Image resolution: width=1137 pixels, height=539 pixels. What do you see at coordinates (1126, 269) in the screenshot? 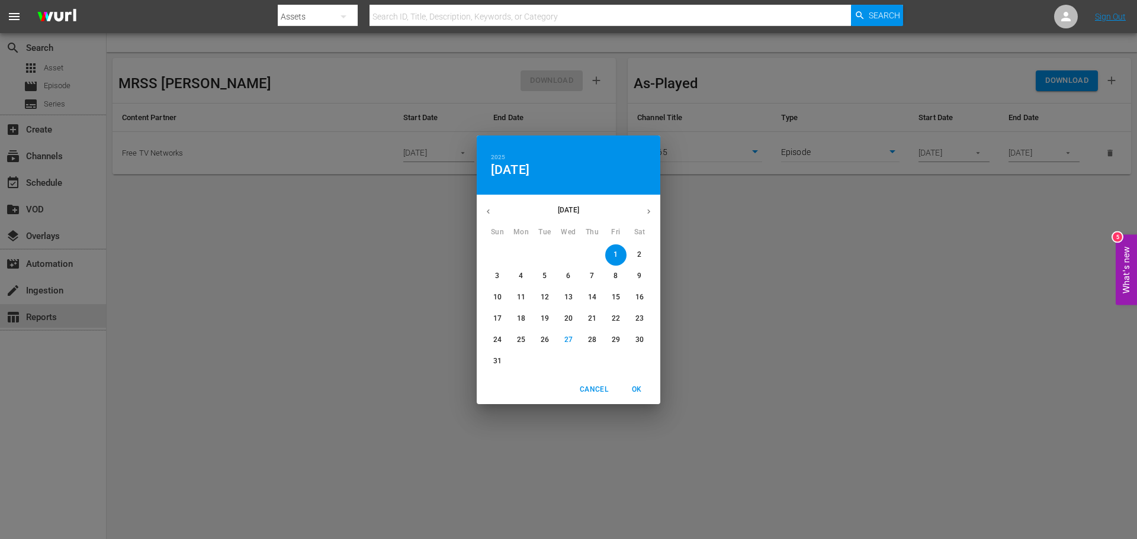
I see `button: Open Feedback Widget` at bounding box center [1126, 269].